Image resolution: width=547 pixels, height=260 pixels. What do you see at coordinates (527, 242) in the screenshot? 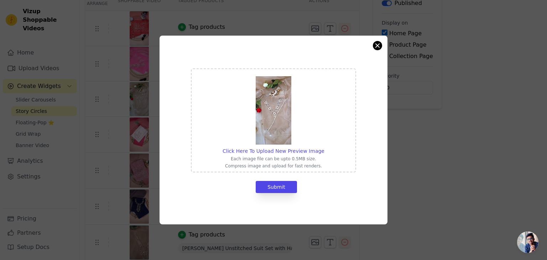
I see `a: Open chat` at bounding box center [527, 242].